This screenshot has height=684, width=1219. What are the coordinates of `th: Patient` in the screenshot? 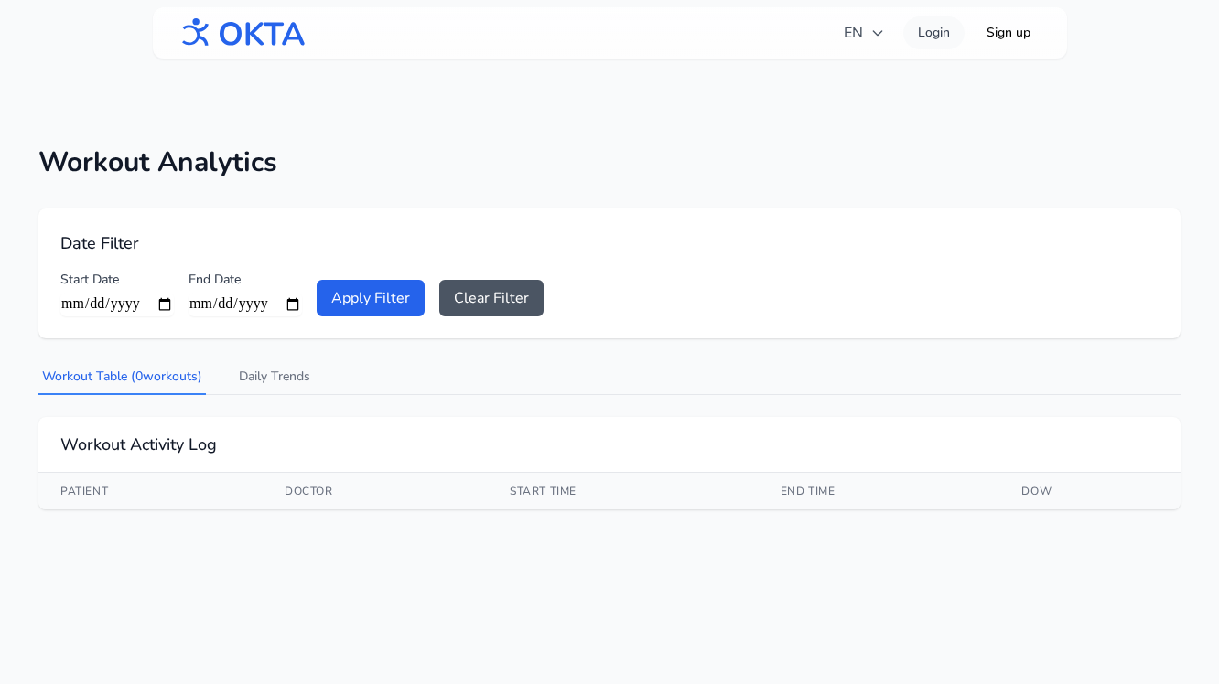 It's located at (150, 491).